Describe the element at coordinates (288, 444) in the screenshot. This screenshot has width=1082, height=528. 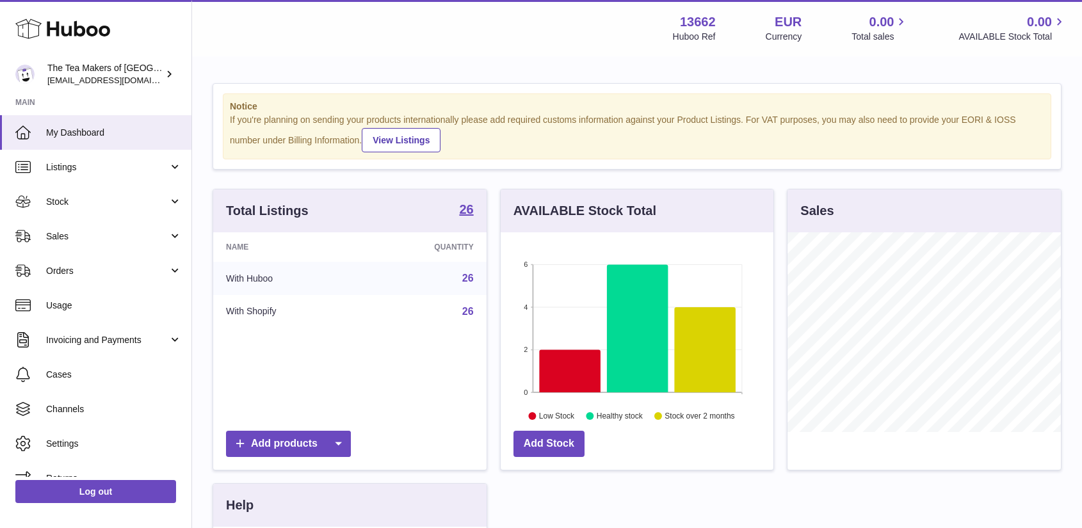
I see `a: Add products` at that location.